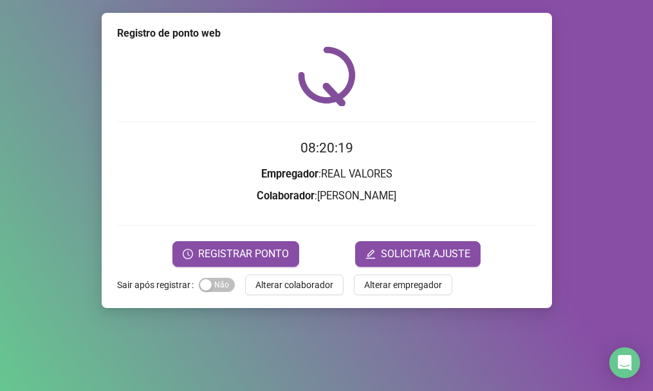  I want to click on button: Alterar empregador, so click(403, 285).